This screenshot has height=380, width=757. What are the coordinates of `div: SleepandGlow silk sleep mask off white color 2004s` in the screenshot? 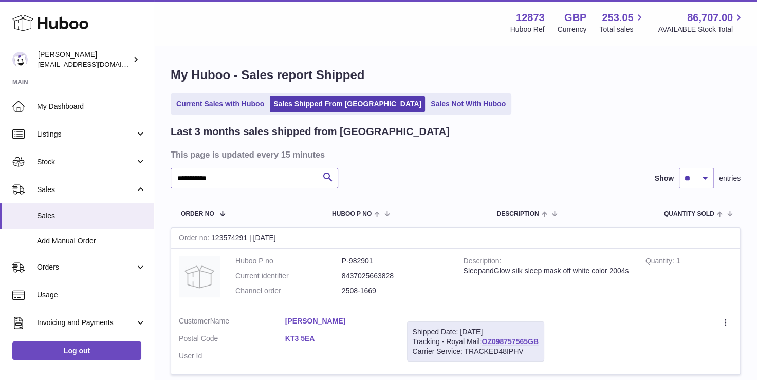 It's located at (547, 271).